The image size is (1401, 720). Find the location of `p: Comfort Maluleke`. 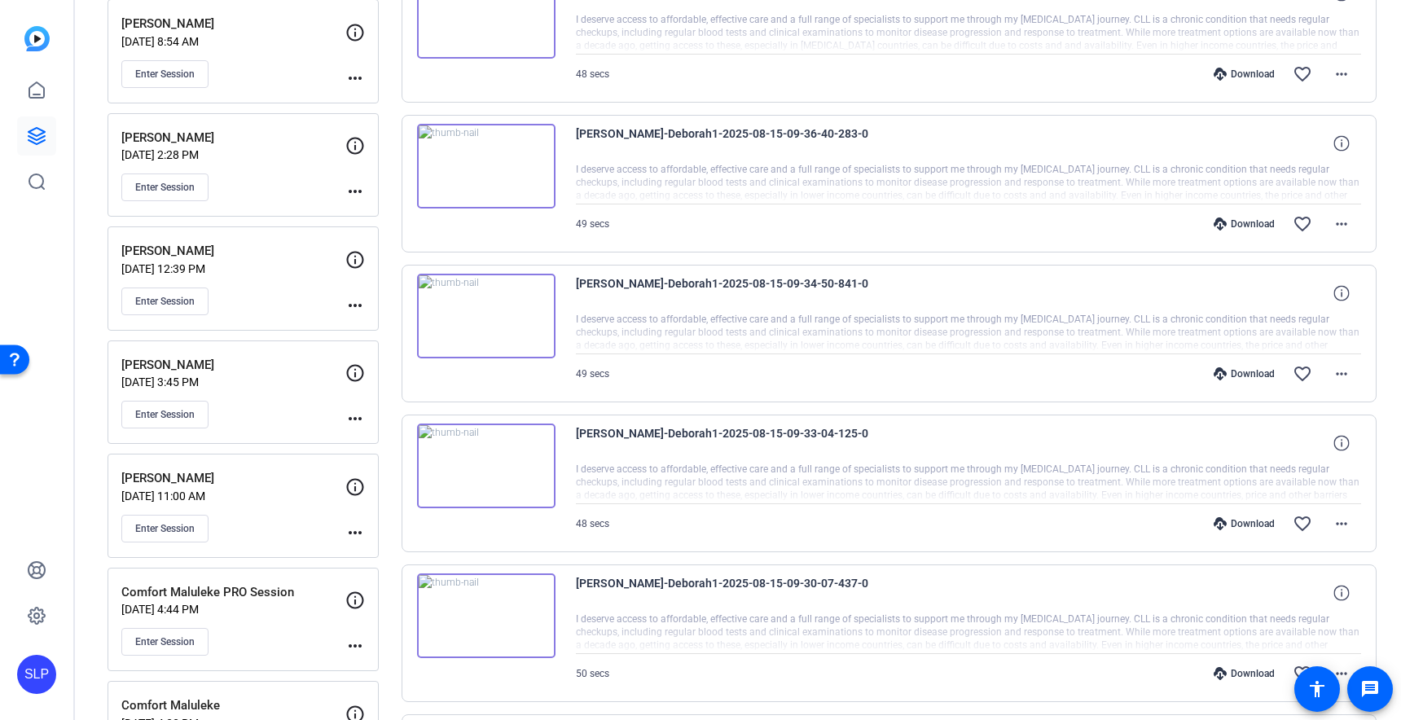

p: Comfort Maluleke is located at coordinates (233, 705).